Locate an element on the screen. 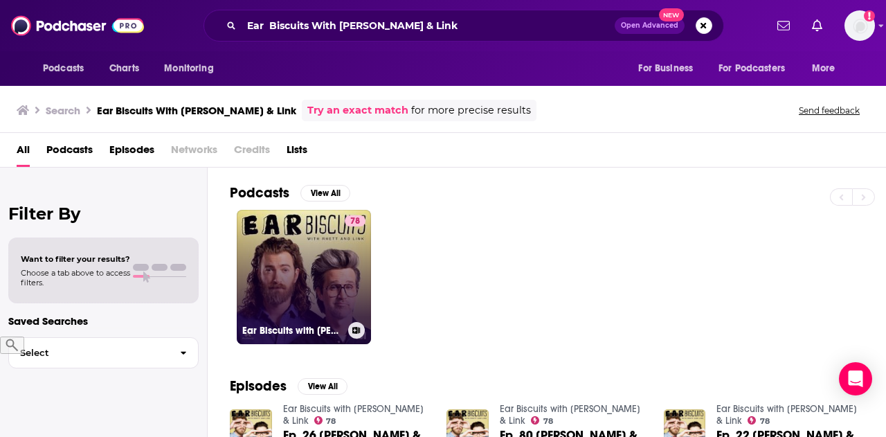 The width and height of the screenshot is (886, 437). span: For Business is located at coordinates (665, 69).